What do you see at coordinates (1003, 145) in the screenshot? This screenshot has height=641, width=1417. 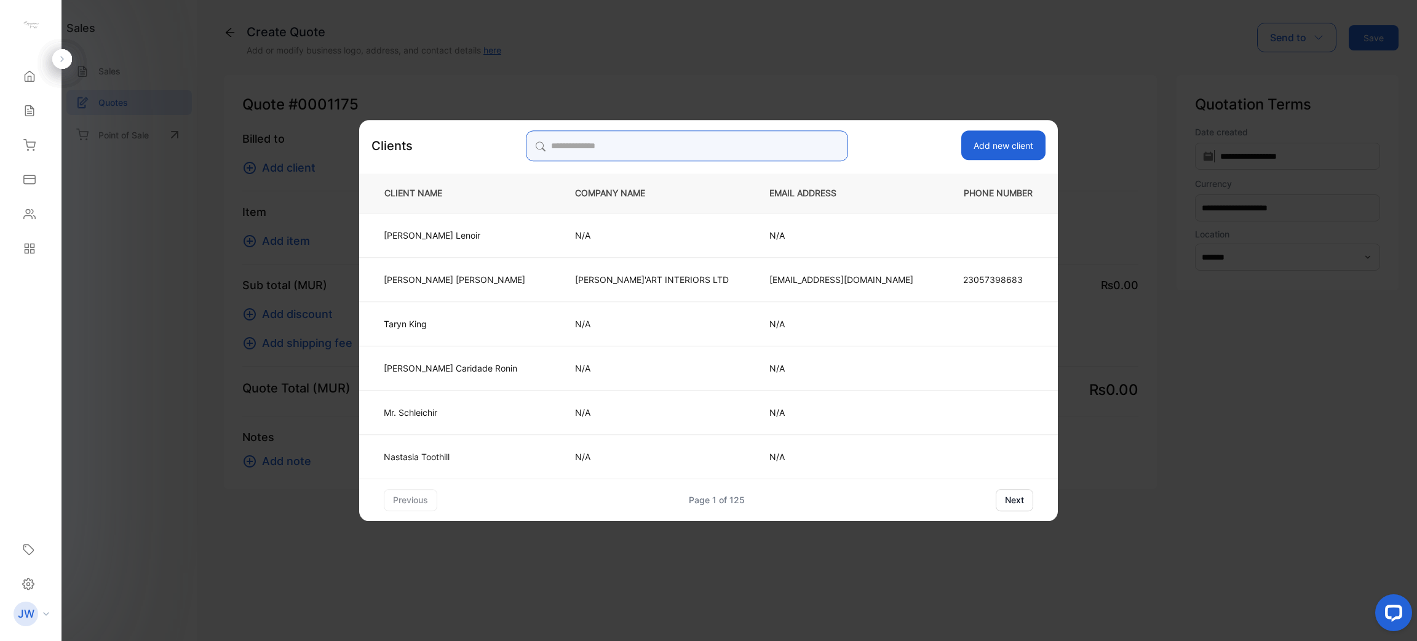 I see `button: Add new client` at bounding box center [1003, 145].